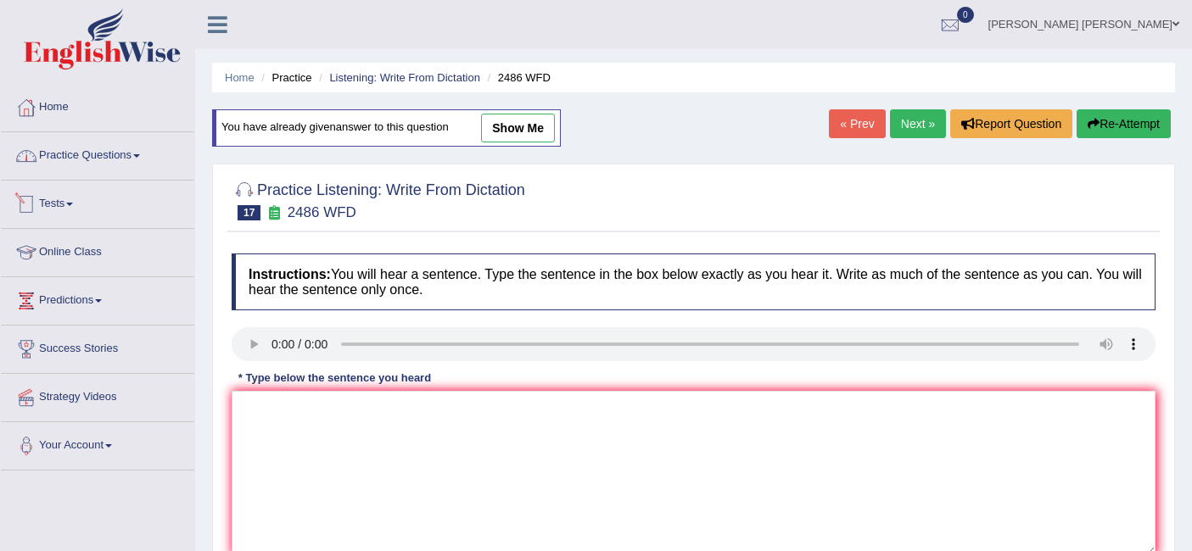 This screenshot has width=1192, height=551. What do you see at coordinates (965, 14) in the screenshot?
I see `span: 0` at bounding box center [965, 14].